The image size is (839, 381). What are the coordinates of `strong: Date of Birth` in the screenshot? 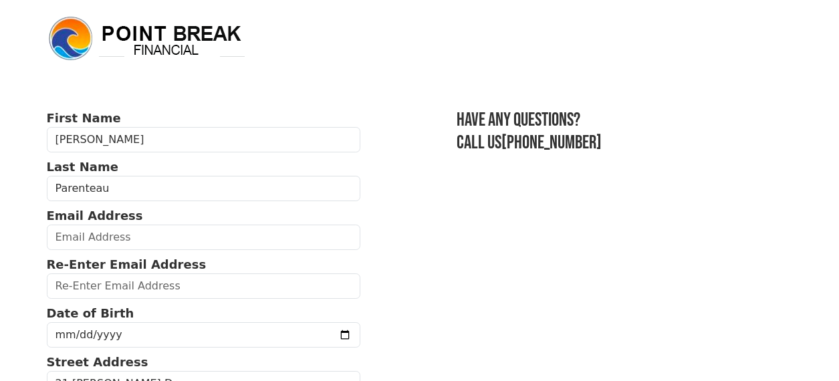 It's located at (90, 313).